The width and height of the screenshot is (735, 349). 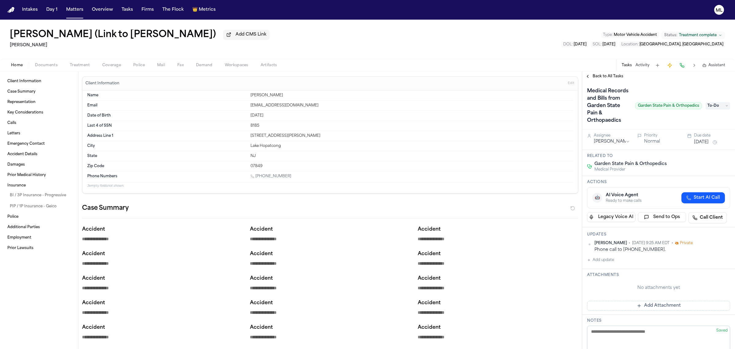 I want to click on span: Edit, so click(x=571, y=83).